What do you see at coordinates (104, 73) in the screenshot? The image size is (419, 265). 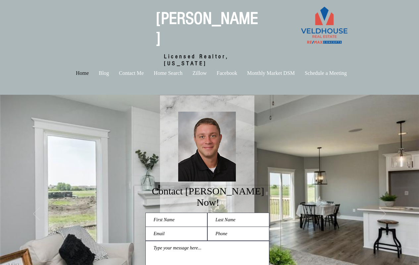 I see `a: Blog` at bounding box center [104, 73].